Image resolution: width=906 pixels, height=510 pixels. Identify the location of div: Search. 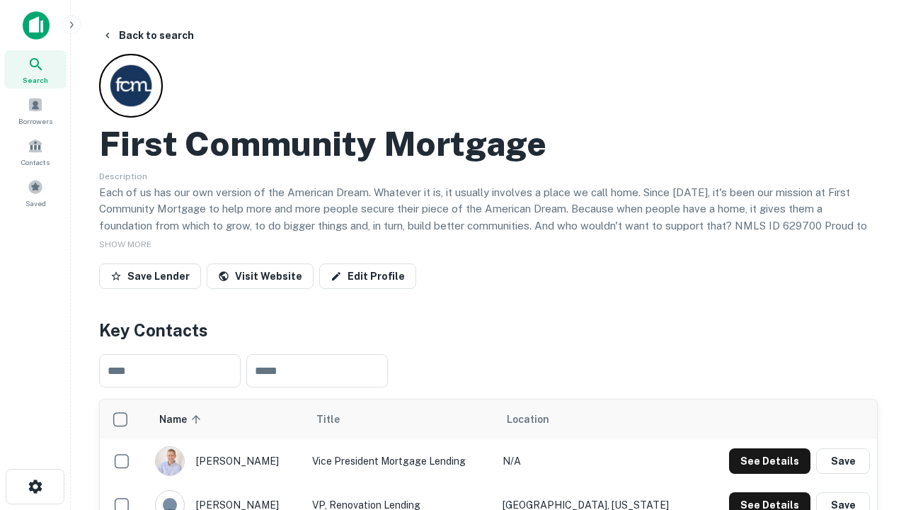
(35, 69).